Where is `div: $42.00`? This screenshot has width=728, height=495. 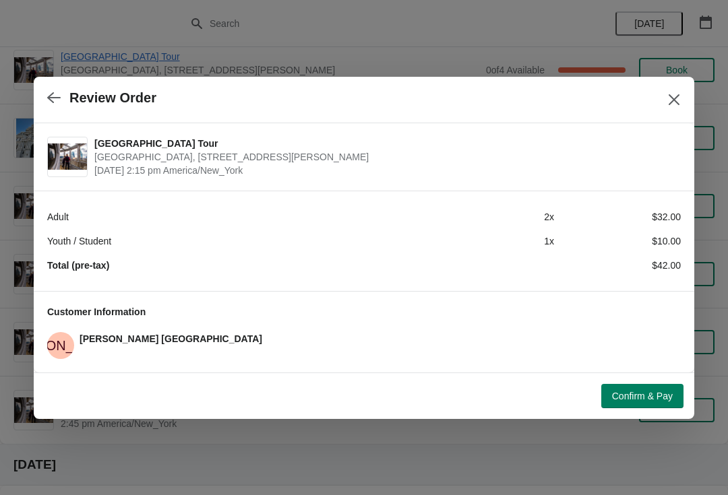
div: $42.00 is located at coordinates (617, 265).